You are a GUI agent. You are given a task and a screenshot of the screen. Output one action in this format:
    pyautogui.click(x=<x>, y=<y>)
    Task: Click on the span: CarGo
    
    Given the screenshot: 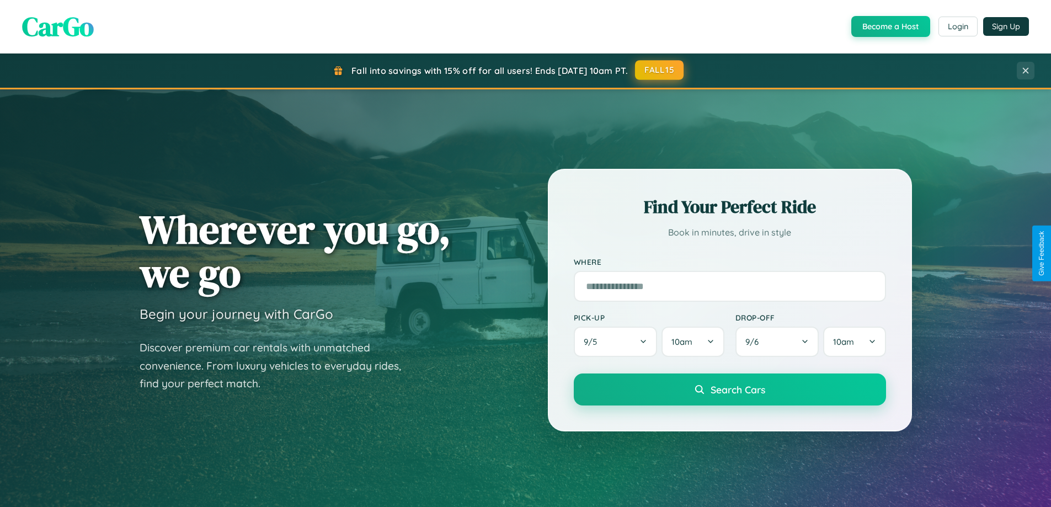 What is the action you would take?
    pyautogui.click(x=58, y=26)
    